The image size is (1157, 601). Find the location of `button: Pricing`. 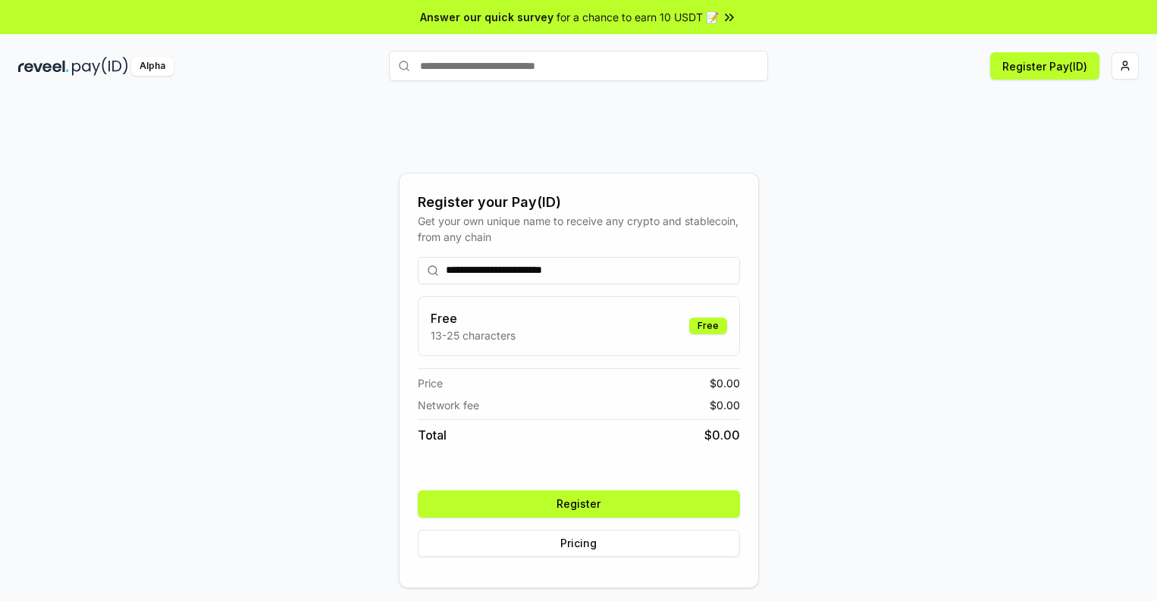

button: Pricing is located at coordinates (579, 544).